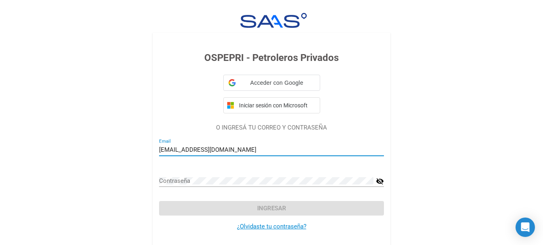 The image size is (543, 245). I want to click on span: Iniciar sesión con Microsoft, so click(277, 105).